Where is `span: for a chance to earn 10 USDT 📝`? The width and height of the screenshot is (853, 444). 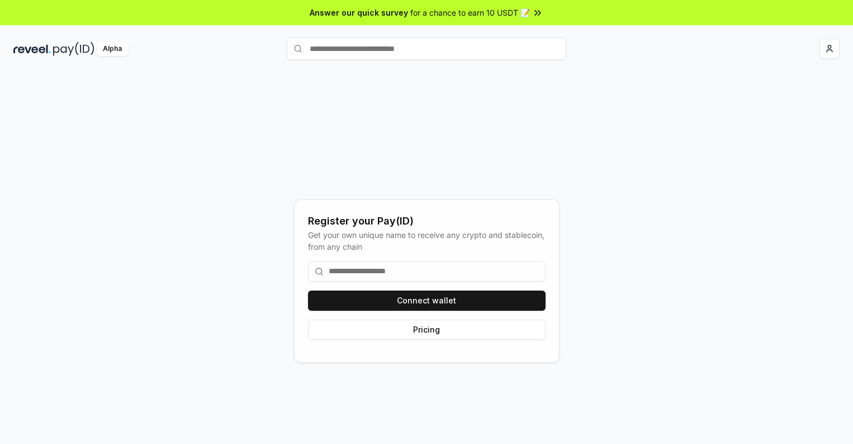 span: for a chance to earn 10 USDT 📝 is located at coordinates (470, 12).